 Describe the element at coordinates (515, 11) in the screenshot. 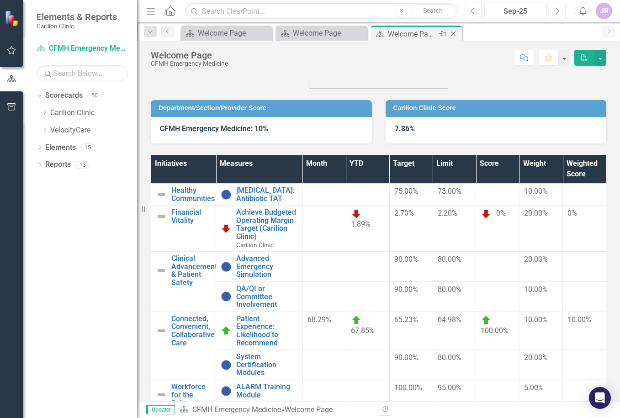

I see `button: Sep-25` at that location.